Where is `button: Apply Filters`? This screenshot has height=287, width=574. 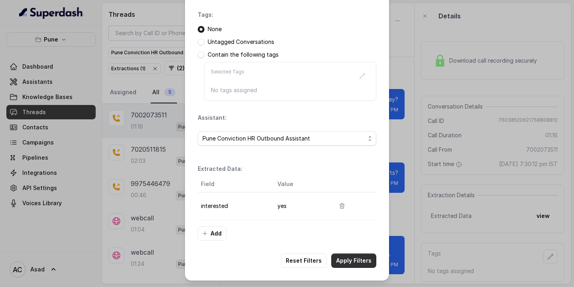
button: Apply Filters is located at coordinates (354, 261).